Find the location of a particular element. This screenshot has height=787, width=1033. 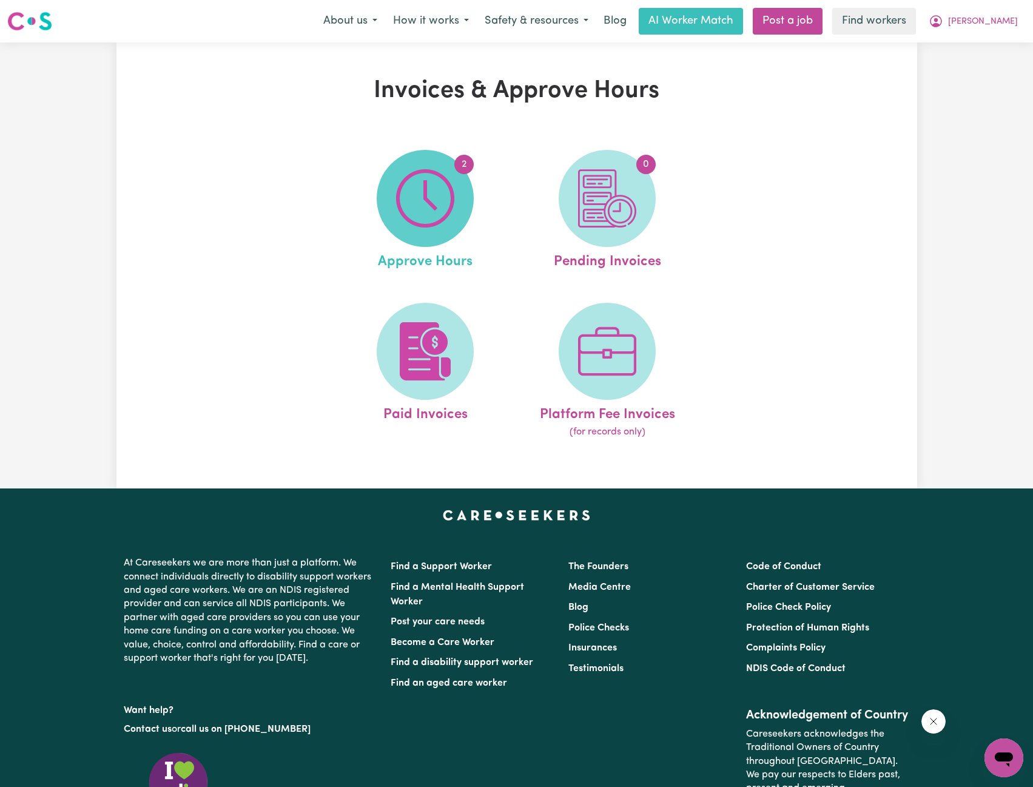

a: AI Worker Match is located at coordinates (691, 21).